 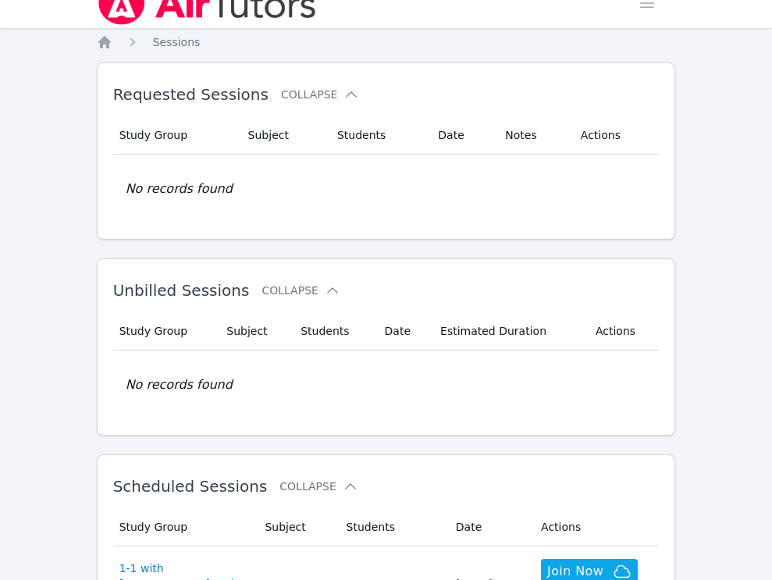 What do you see at coordinates (190, 94) in the screenshot?
I see `span: Requested Sessions` at bounding box center [190, 94].